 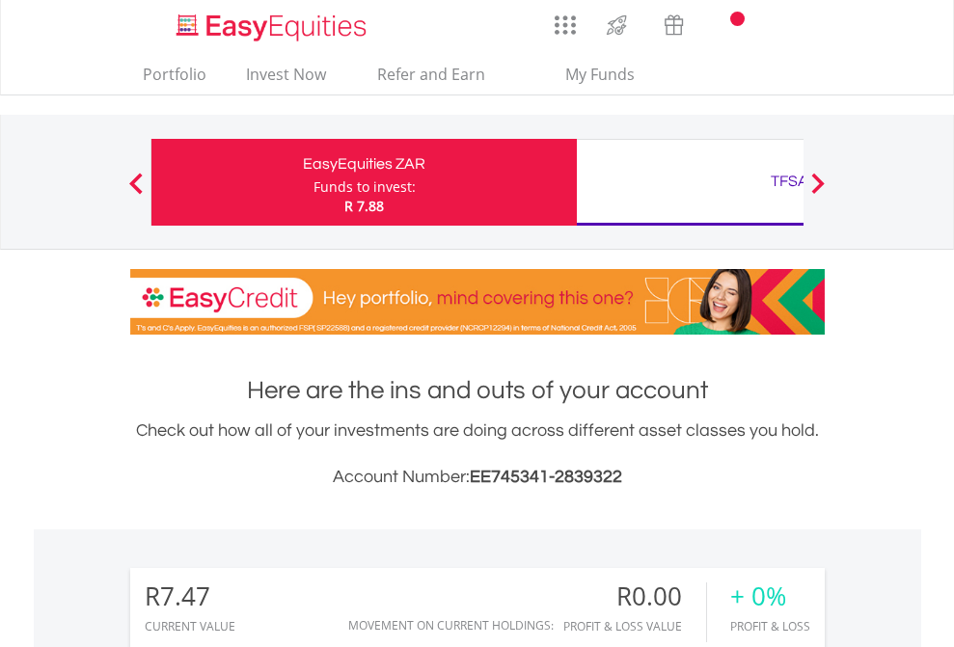 I want to click on img: EasyCredit Promotion Banner, so click(x=477, y=302).